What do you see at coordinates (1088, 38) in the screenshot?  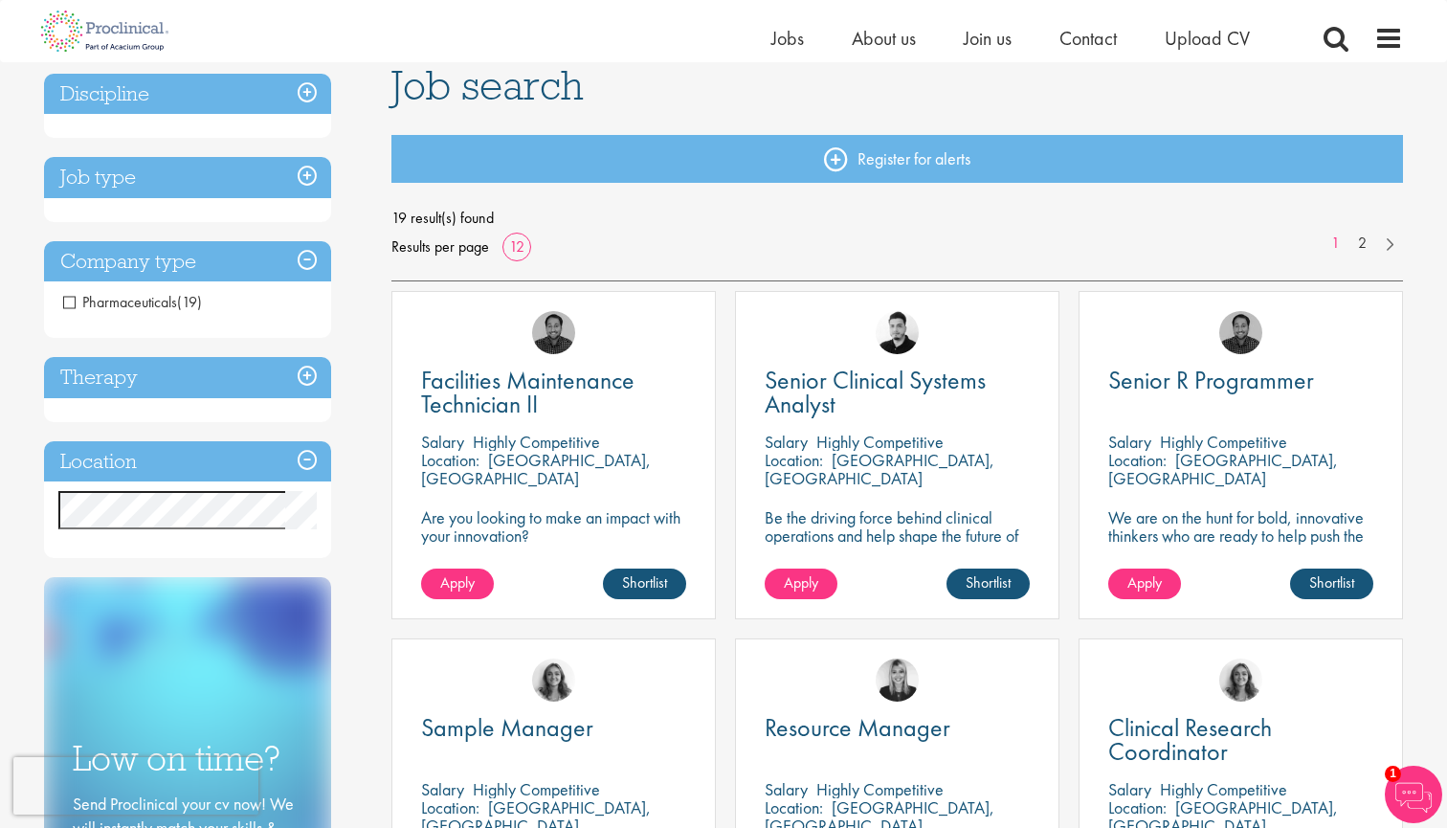 I see `span: Contact` at bounding box center [1088, 38].